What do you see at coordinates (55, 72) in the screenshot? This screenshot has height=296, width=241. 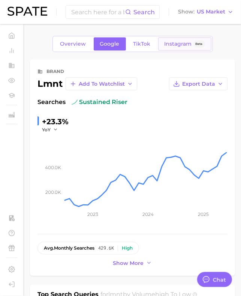 I see `div: brand` at bounding box center [55, 72].